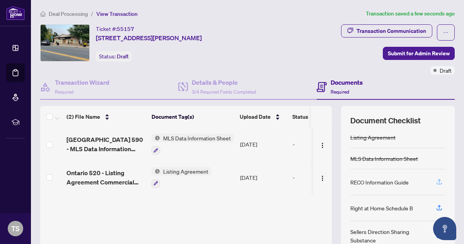 The width and height of the screenshot is (464, 244). I want to click on button: Submit for Admin Review, so click(419, 53).